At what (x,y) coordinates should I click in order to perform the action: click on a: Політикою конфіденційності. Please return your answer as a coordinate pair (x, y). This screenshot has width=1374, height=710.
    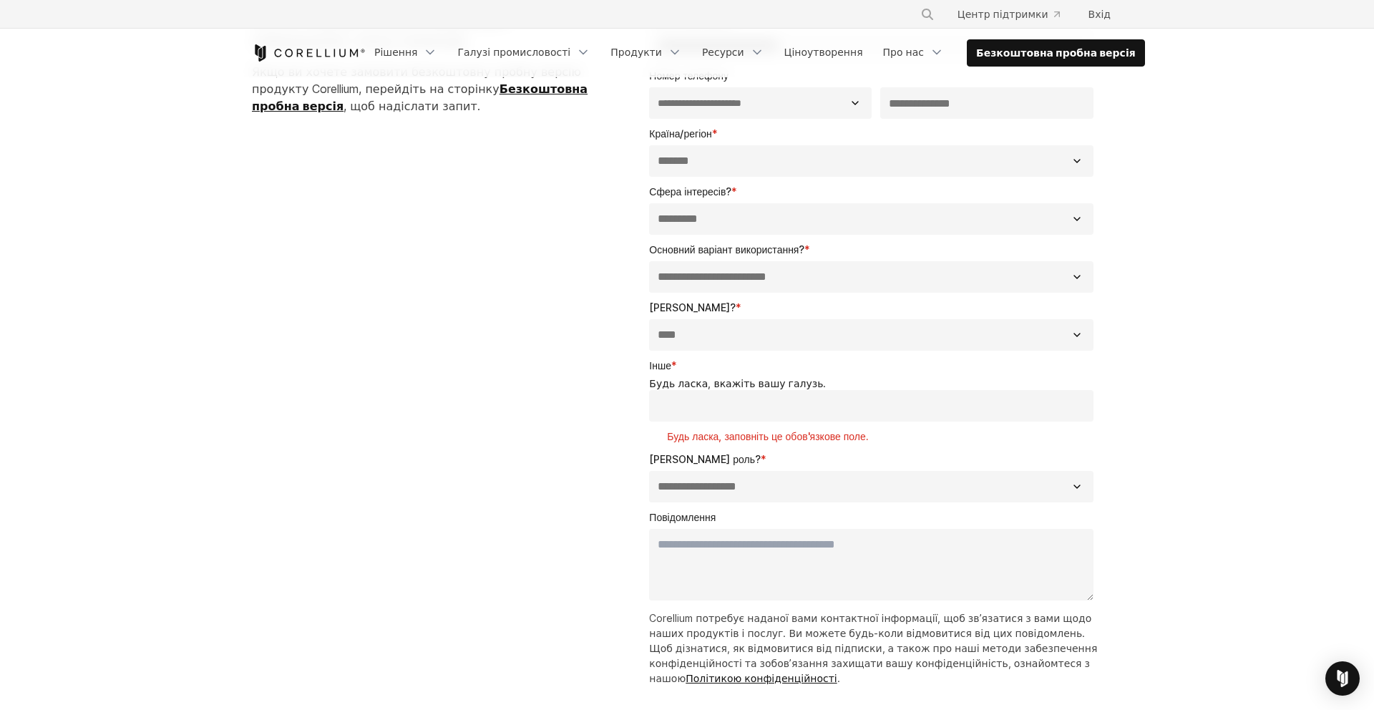
    Looking at the image, I should click on (761, 678).